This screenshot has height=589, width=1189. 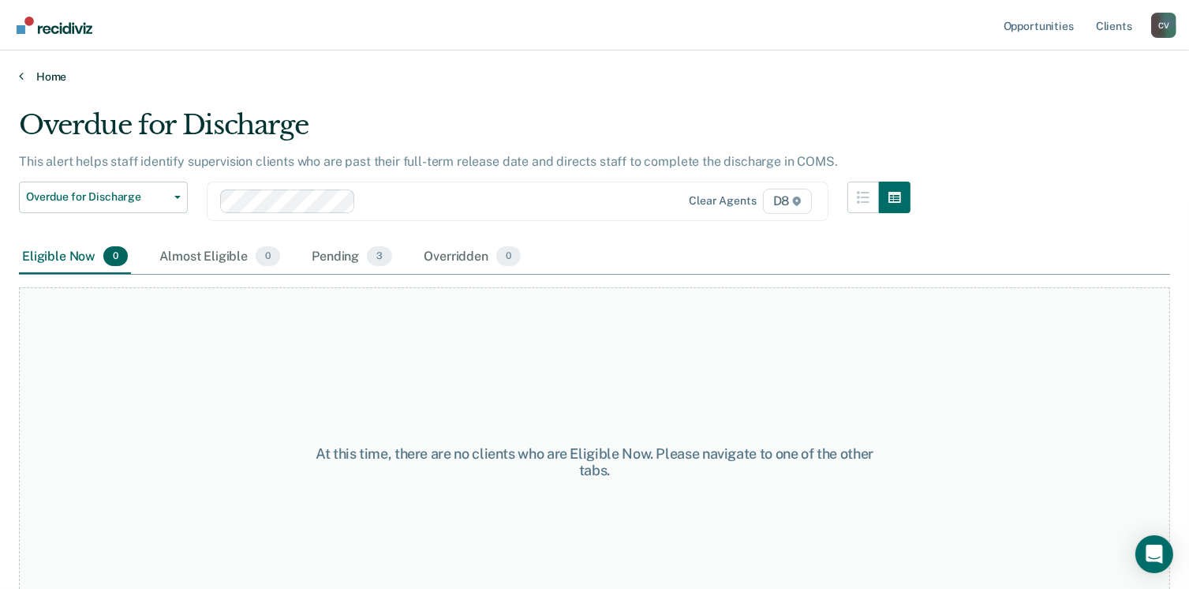 What do you see at coordinates (75, 257) in the screenshot?
I see `div: Eligible Now0` at bounding box center [75, 257].